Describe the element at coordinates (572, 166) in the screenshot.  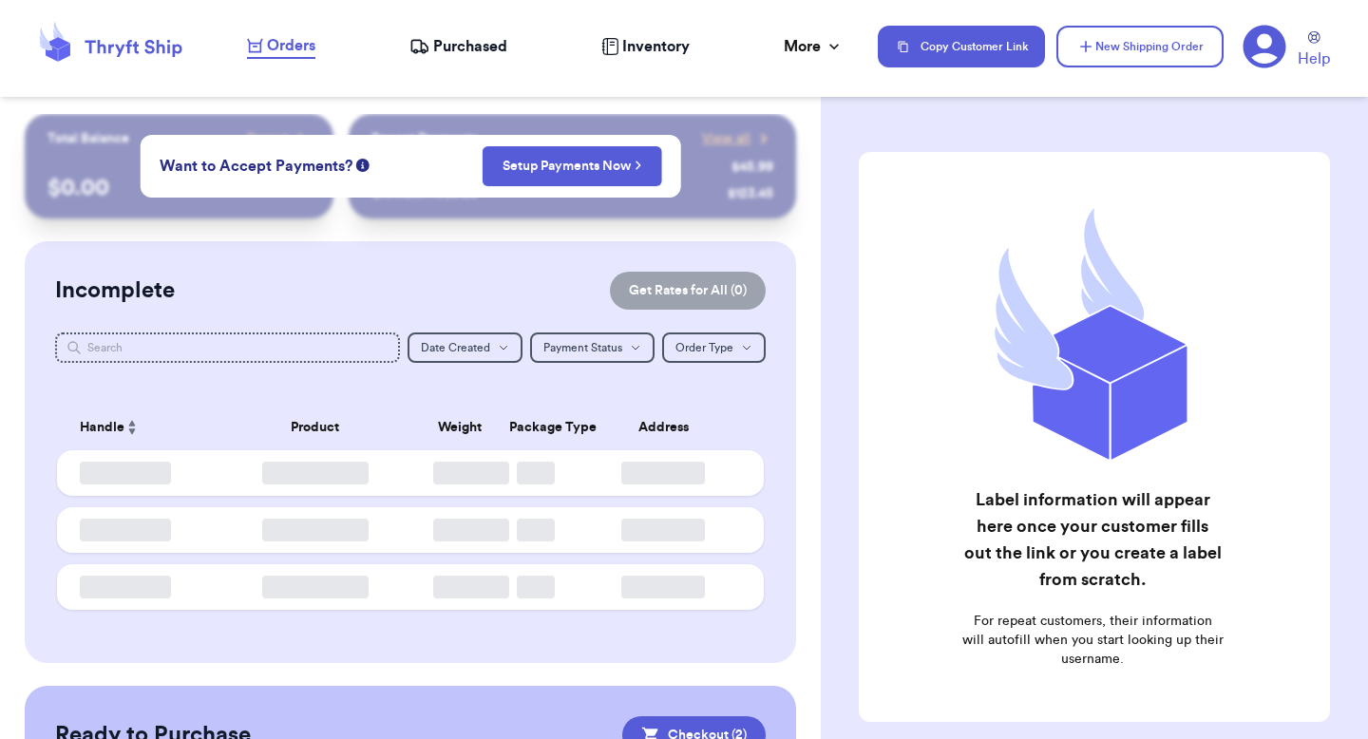
I see `a: Setup Payments Now` at that location.